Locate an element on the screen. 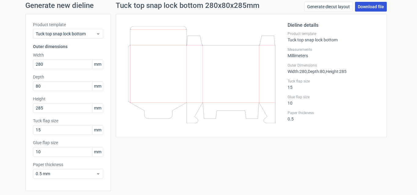  span: Width : 280 is located at coordinates (297, 72).